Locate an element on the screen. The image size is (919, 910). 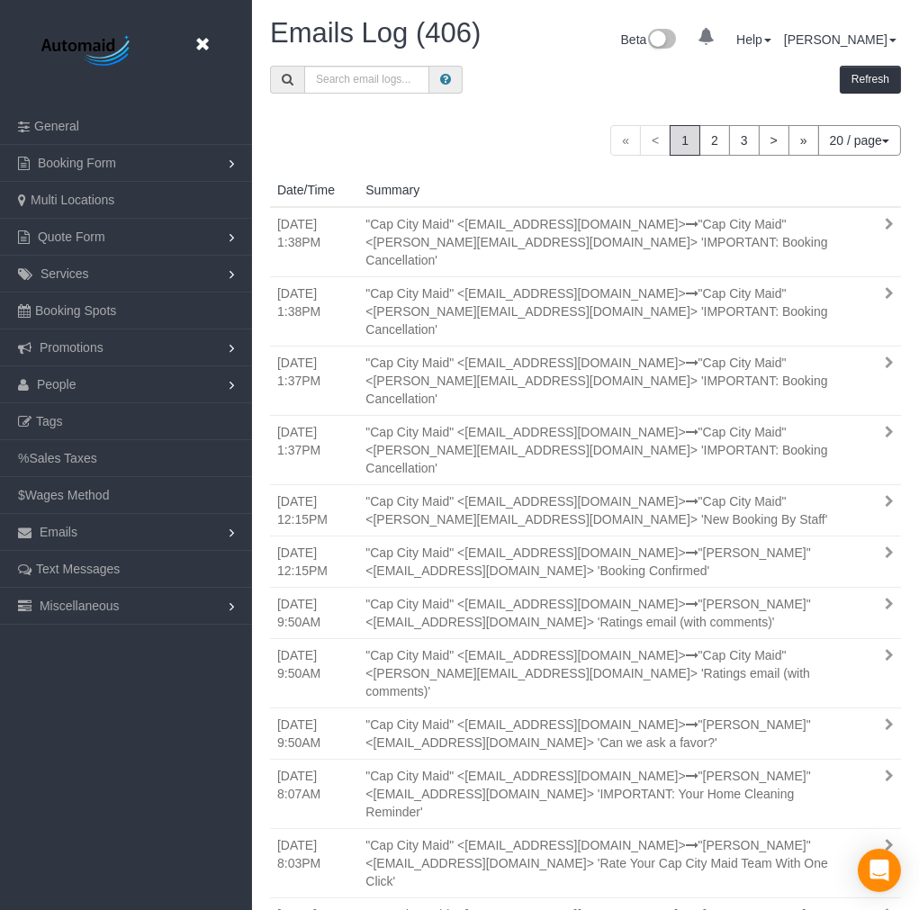
span: General is located at coordinates (57, 126).